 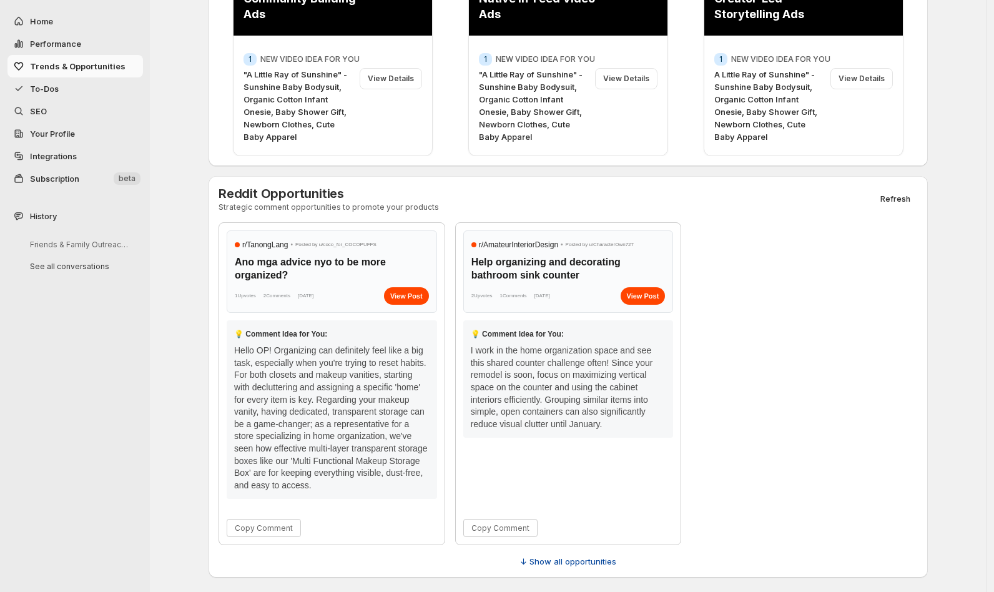 I want to click on span: beta, so click(x=127, y=179).